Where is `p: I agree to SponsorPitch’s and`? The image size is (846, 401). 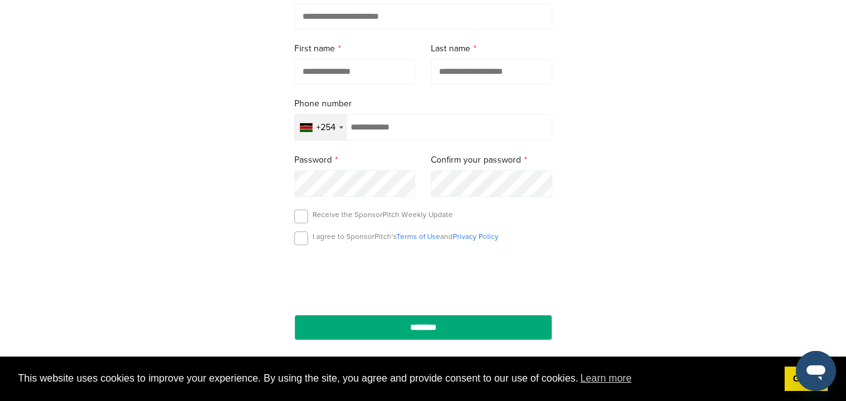 p: I agree to SponsorPitch’s and is located at coordinates (405, 237).